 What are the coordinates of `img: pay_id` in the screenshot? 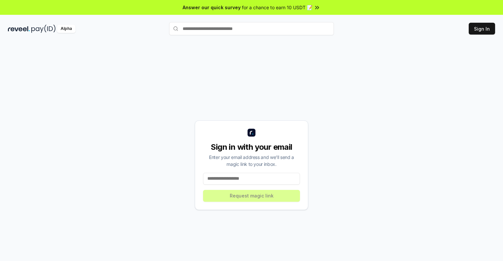 It's located at (44, 29).